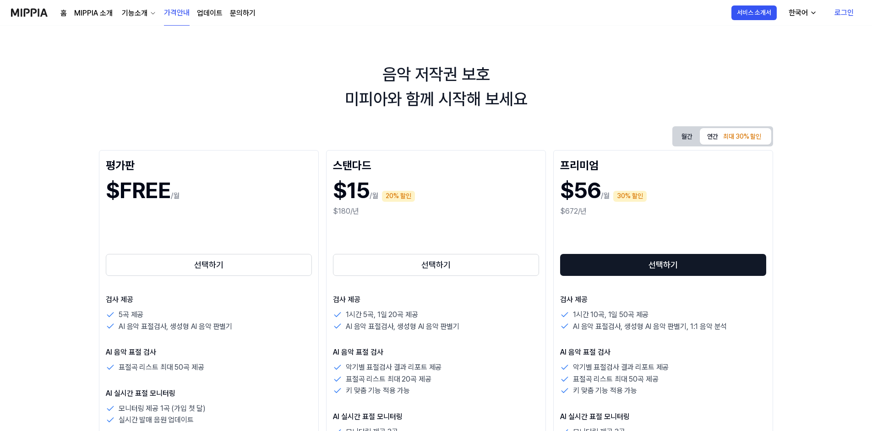 The width and height of the screenshot is (872, 431). Describe the element at coordinates (64, 13) in the screenshot. I see `a: 홈` at that location.